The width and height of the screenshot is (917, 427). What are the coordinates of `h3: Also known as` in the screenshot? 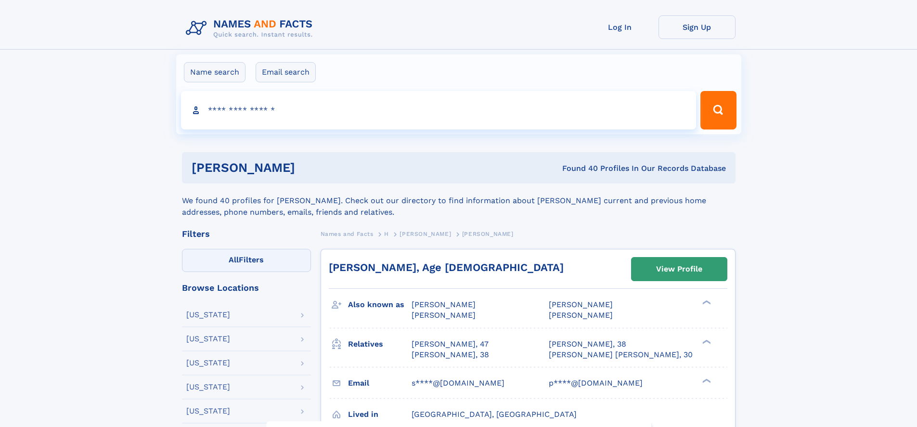 It's located at (380, 305).